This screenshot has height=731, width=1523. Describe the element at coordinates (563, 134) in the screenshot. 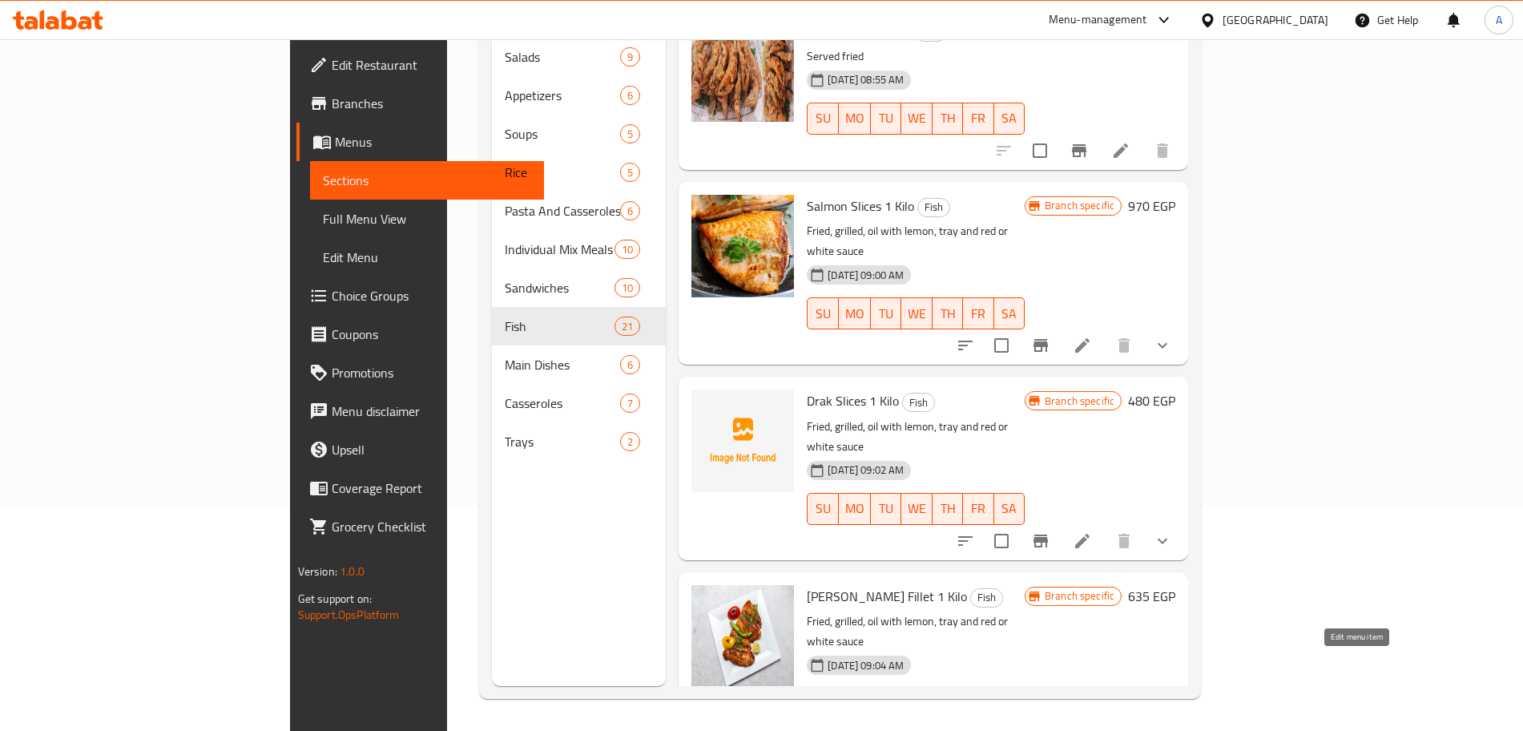

I see `span: Soups` at that location.